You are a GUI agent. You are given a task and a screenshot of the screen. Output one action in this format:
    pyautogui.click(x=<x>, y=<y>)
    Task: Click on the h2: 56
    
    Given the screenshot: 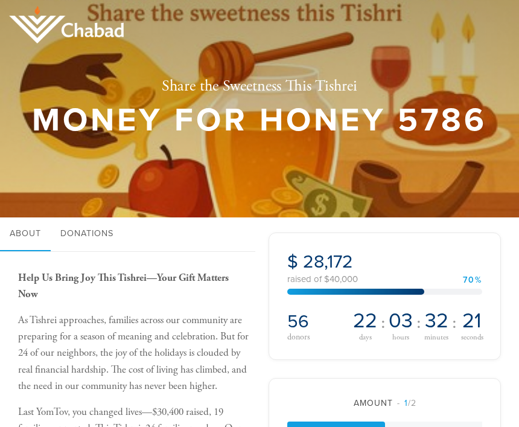 What is the action you would take?
    pyautogui.click(x=317, y=322)
    